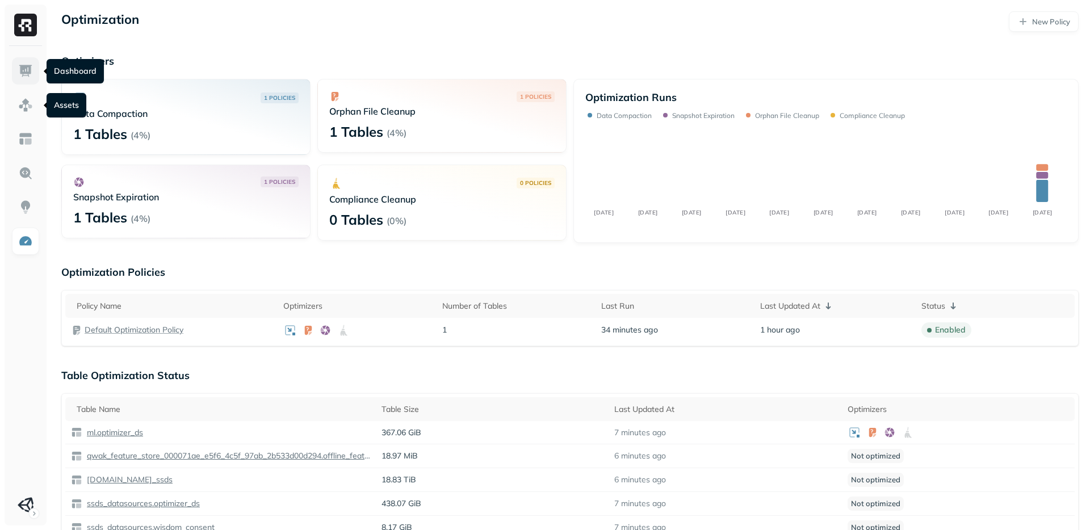 The width and height of the screenshot is (1090, 530). Describe the element at coordinates (223, 409) in the screenshot. I see `div: Table Name` at that location.